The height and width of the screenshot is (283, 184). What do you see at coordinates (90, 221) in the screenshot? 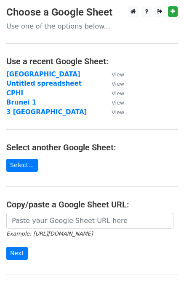
I see `input: Paste your Google Sheet URL here` at bounding box center [90, 221].